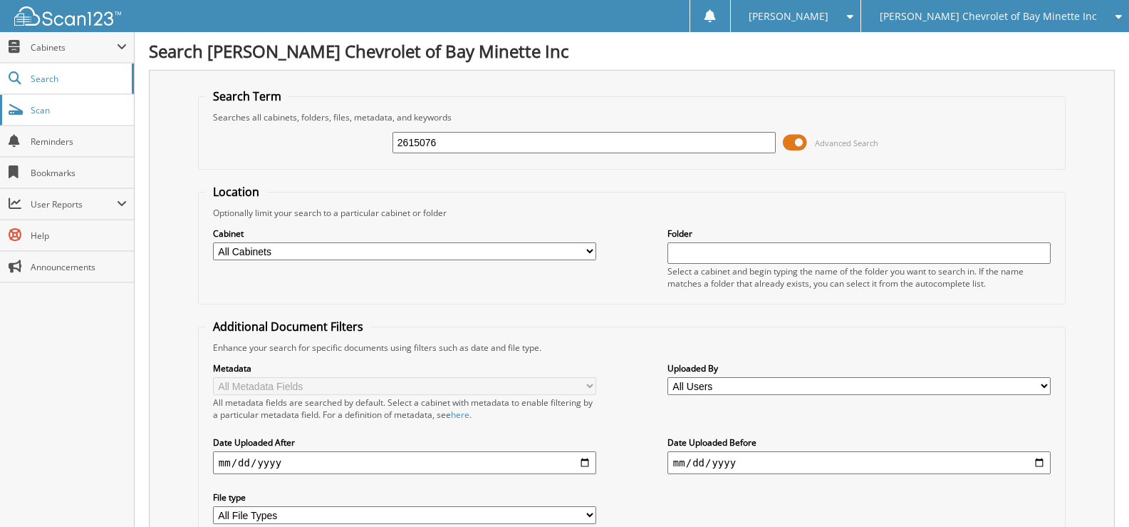 Image resolution: width=1129 pixels, height=527 pixels. I want to click on div: Chat Widget, so click(1094, 492).